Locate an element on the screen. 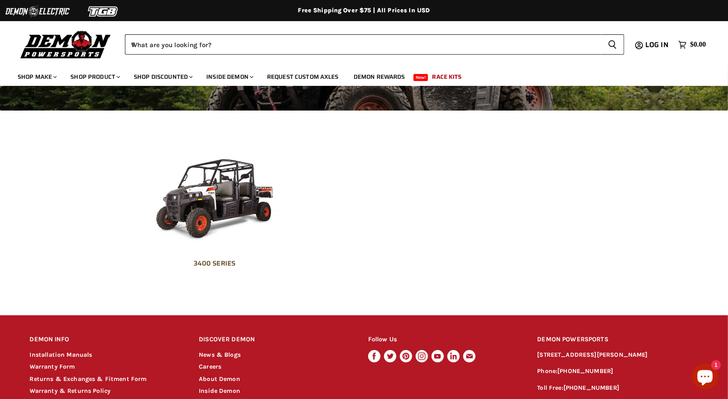 The width and height of the screenshot is (728, 399). span: New! is located at coordinates (421, 77).